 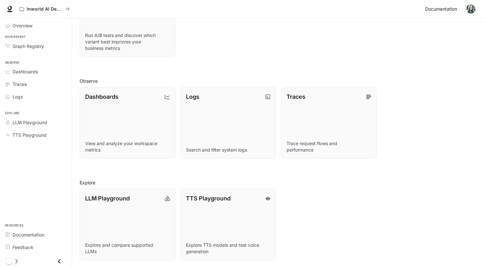 I want to click on h2: Explore, so click(x=279, y=182).